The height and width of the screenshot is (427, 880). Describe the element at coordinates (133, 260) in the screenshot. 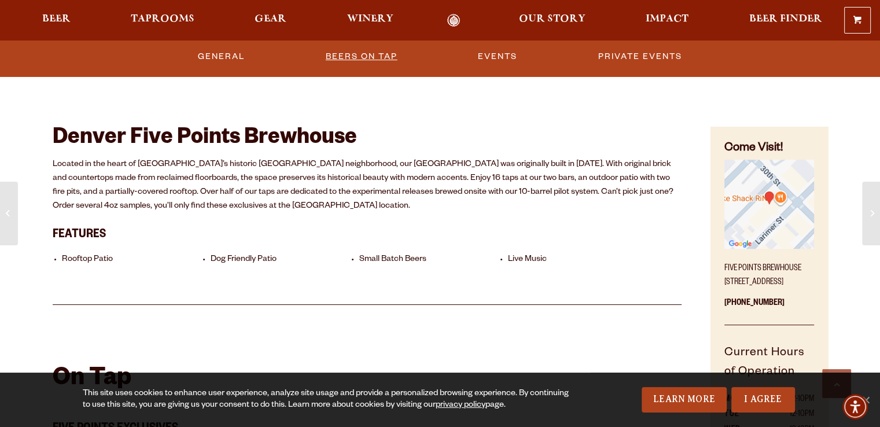

I see `li: Rooftop Patio` at that location.